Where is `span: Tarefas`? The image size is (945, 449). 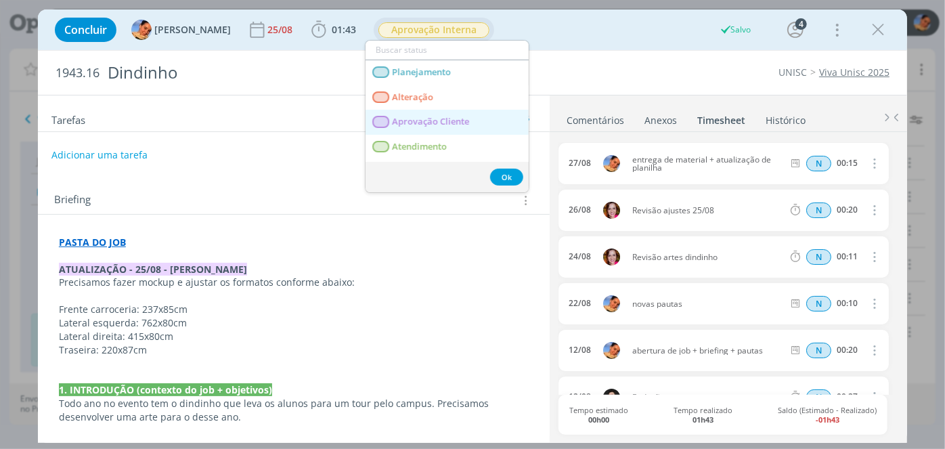
span: Tarefas is located at coordinates (68, 118).